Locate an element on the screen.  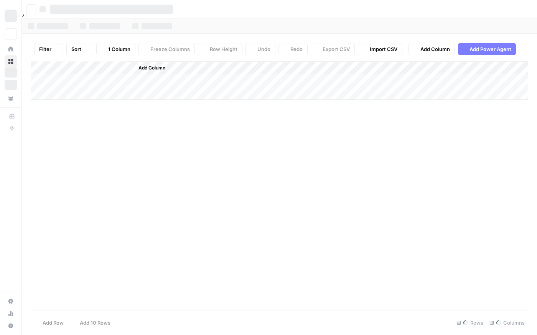
button: Add Power Agent is located at coordinates (486, 49).